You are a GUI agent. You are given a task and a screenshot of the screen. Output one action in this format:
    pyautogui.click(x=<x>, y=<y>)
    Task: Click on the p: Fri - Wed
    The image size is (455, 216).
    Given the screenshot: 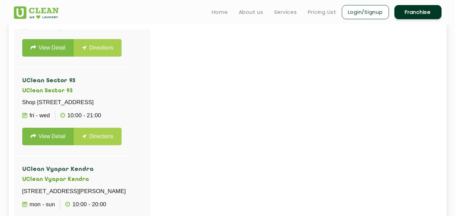 What is the action you would take?
    pyautogui.click(x=36, y=115)
    